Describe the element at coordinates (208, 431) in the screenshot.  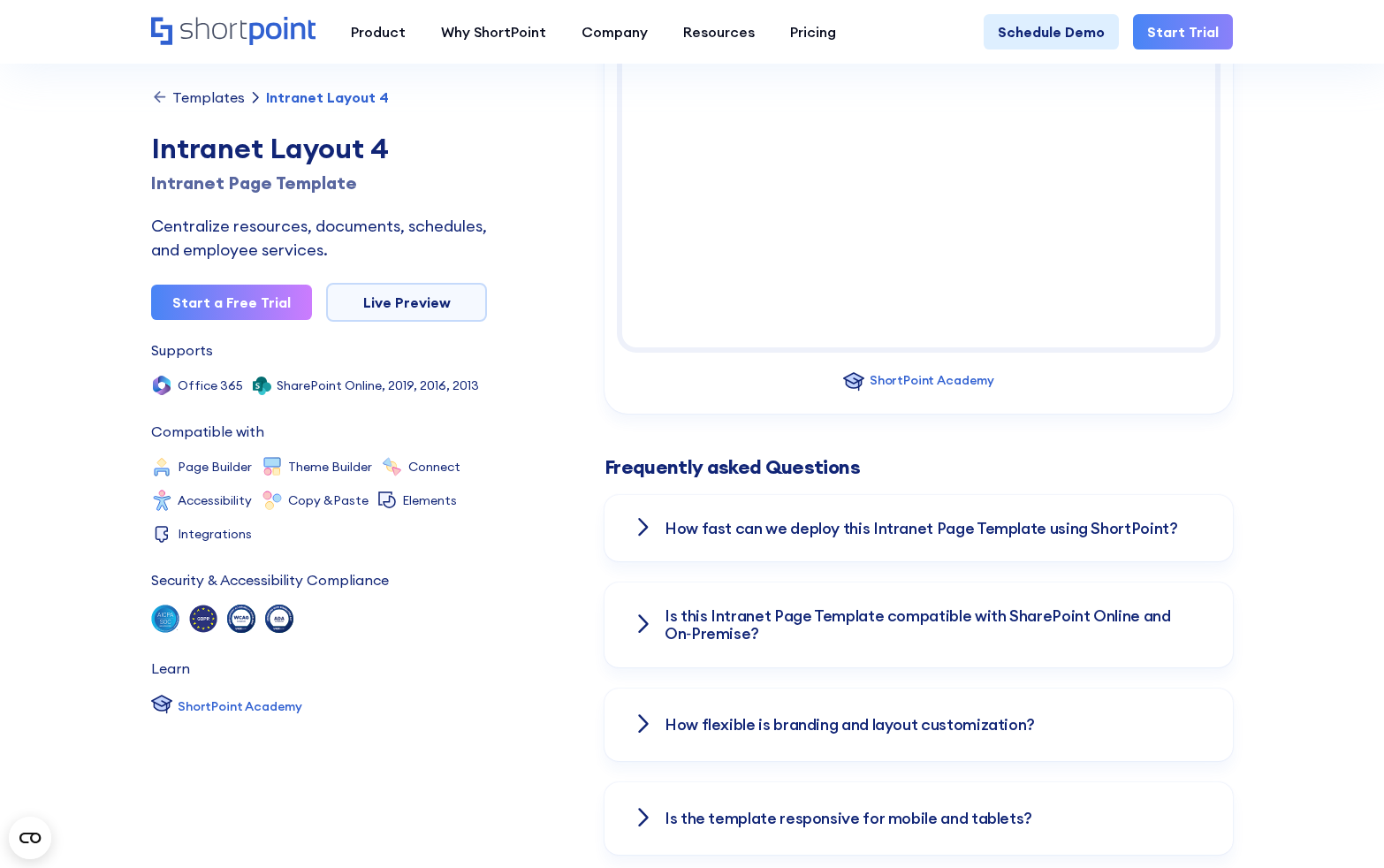
I see `div: Compatible with` at that location.